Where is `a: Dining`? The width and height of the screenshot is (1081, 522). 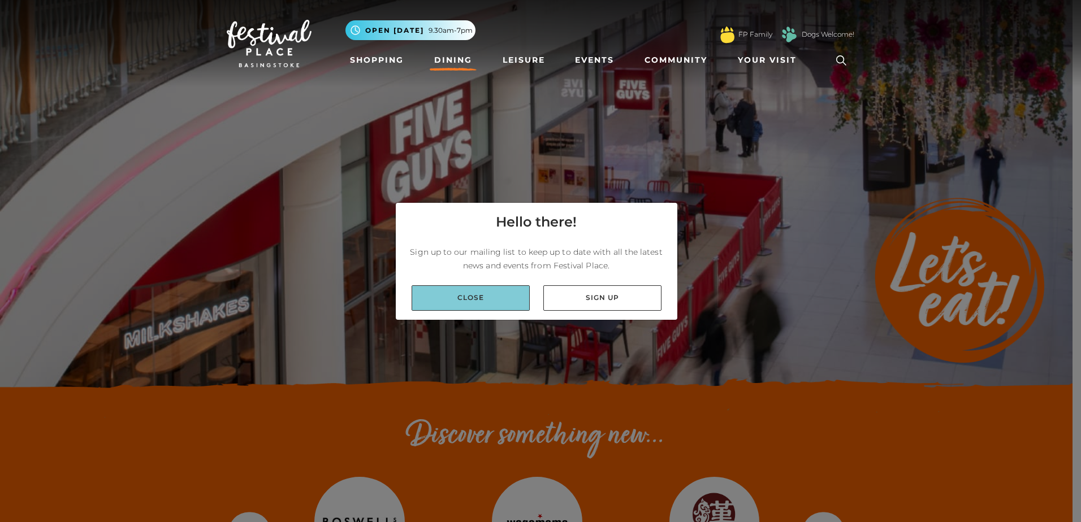 a: Dining is located at coordinates (453, 60).